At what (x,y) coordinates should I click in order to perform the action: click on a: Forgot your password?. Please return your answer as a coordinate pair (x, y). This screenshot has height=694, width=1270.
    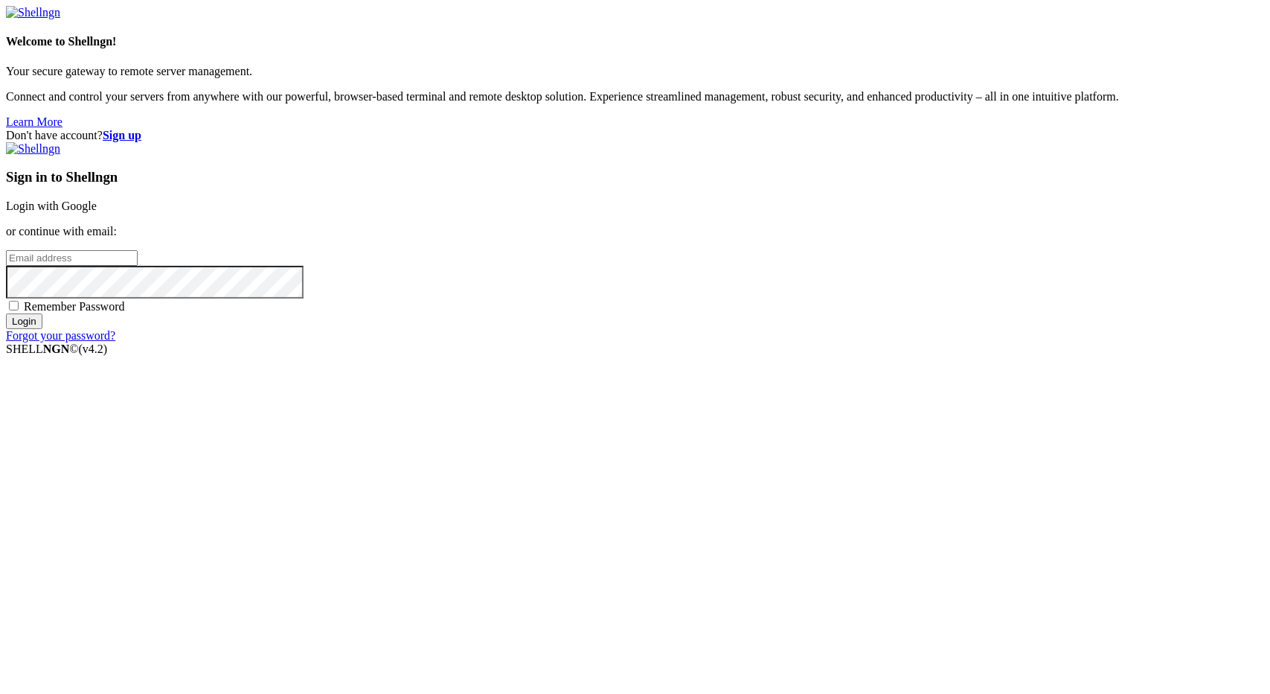
    Looking at the image, I should click on (60, 335).